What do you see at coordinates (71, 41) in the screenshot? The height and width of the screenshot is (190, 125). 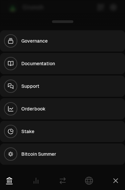 I see `div: Governance` at bounding box center [71, 41].